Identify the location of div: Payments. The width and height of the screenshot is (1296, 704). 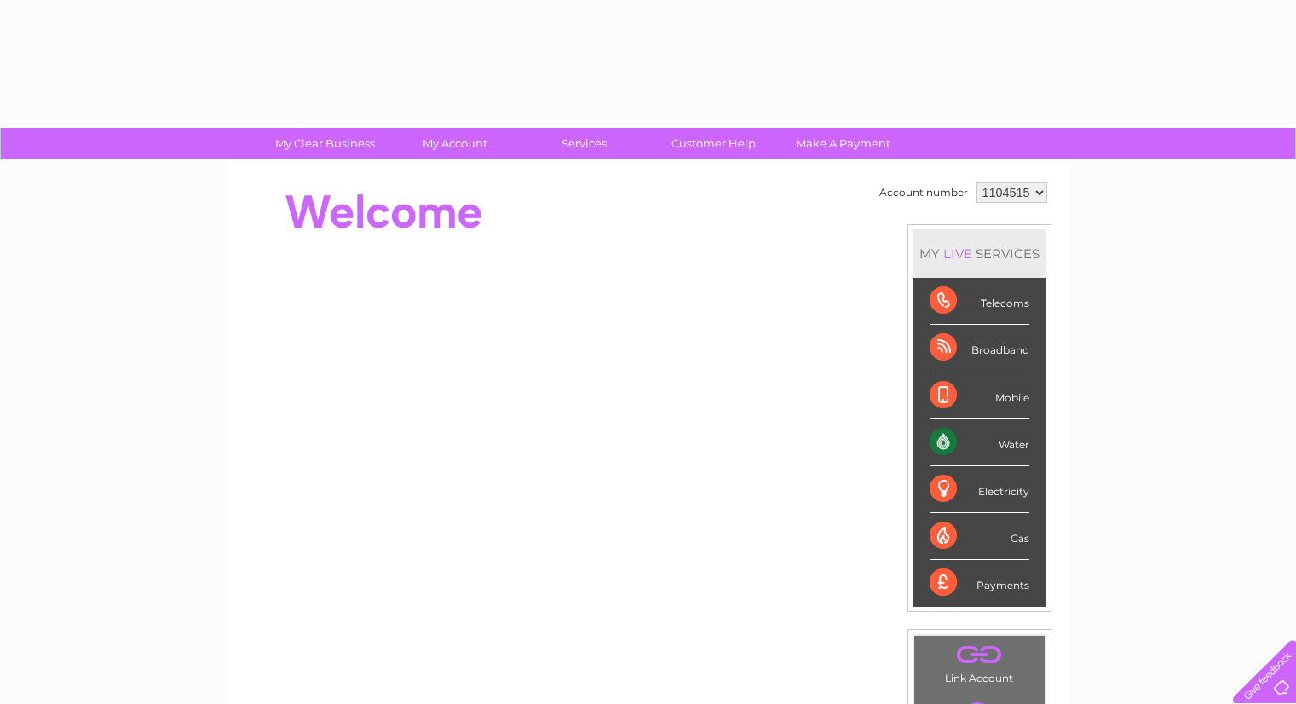
(979, 583).